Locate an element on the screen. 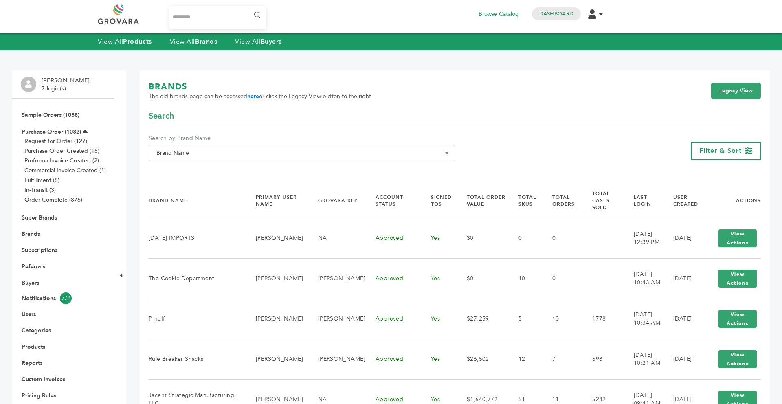 This screenshot has width=782, height=404. a: Products is located at coordinates (33, 347).